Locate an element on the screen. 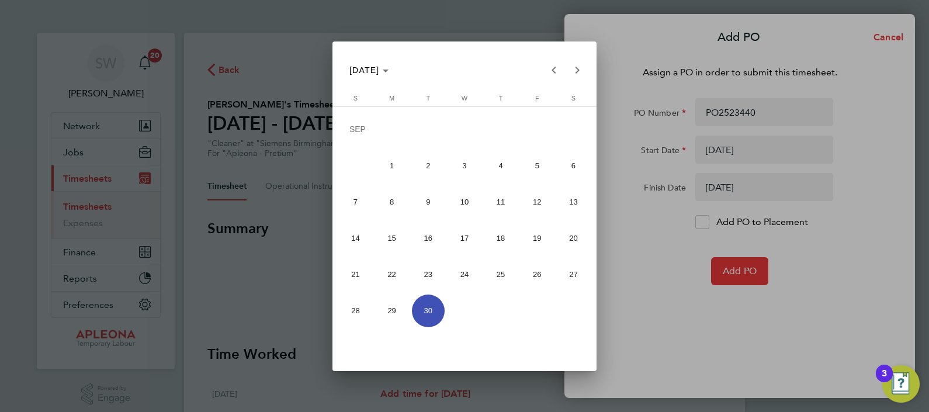  button: September 6, 2025 is located at coordinates (573, 165).